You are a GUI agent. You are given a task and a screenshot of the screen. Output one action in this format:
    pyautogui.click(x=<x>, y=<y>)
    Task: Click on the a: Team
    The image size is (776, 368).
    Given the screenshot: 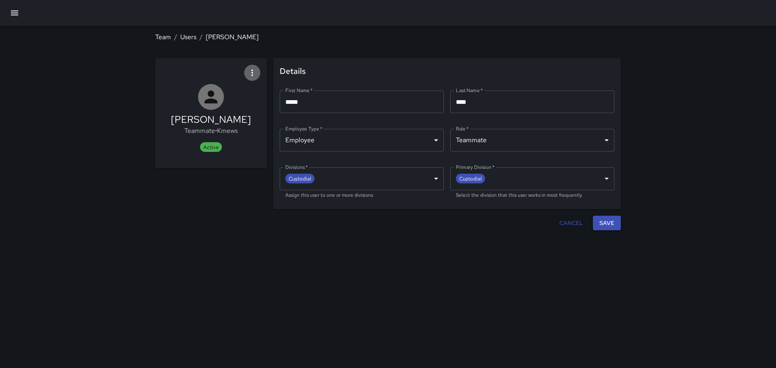 What is the action you would take?
    pyautogui.click(x=163, y=37)
    